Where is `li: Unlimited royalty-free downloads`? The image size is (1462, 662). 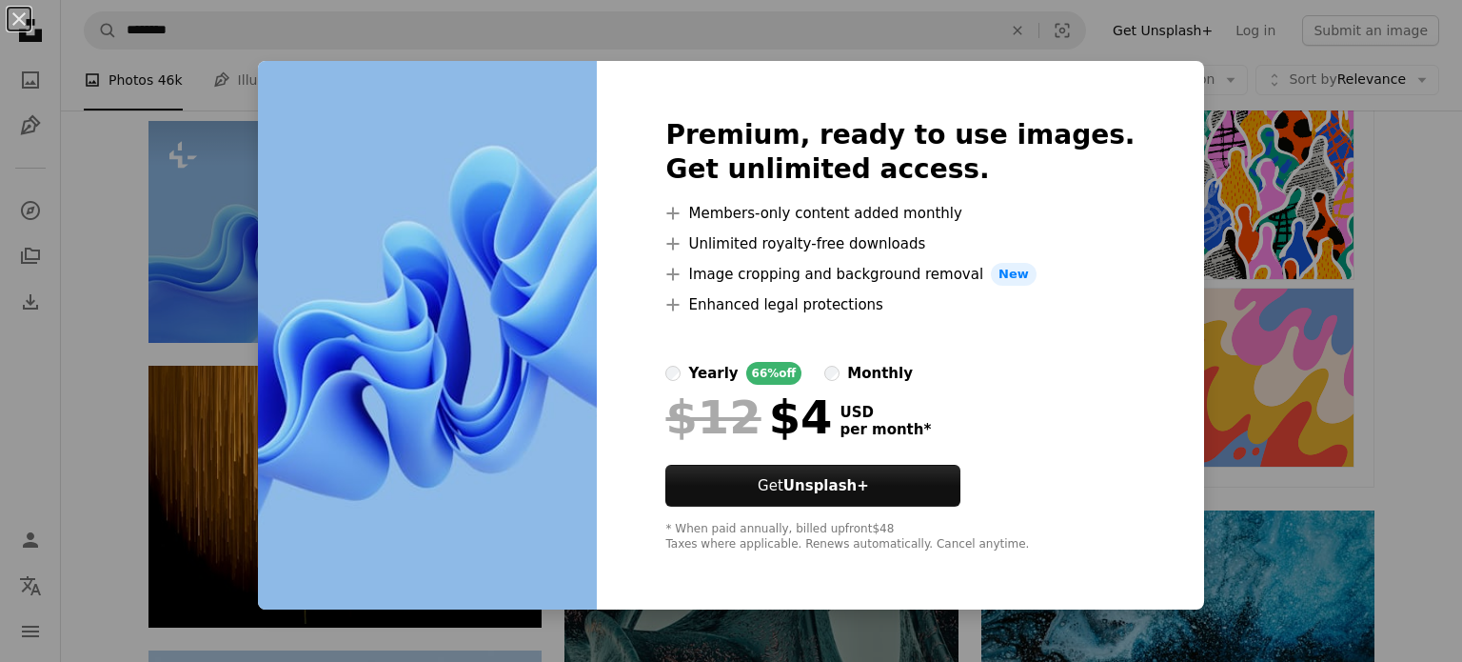 li: Unlimited royalty-free downloads is located at coordinates (899, 244).